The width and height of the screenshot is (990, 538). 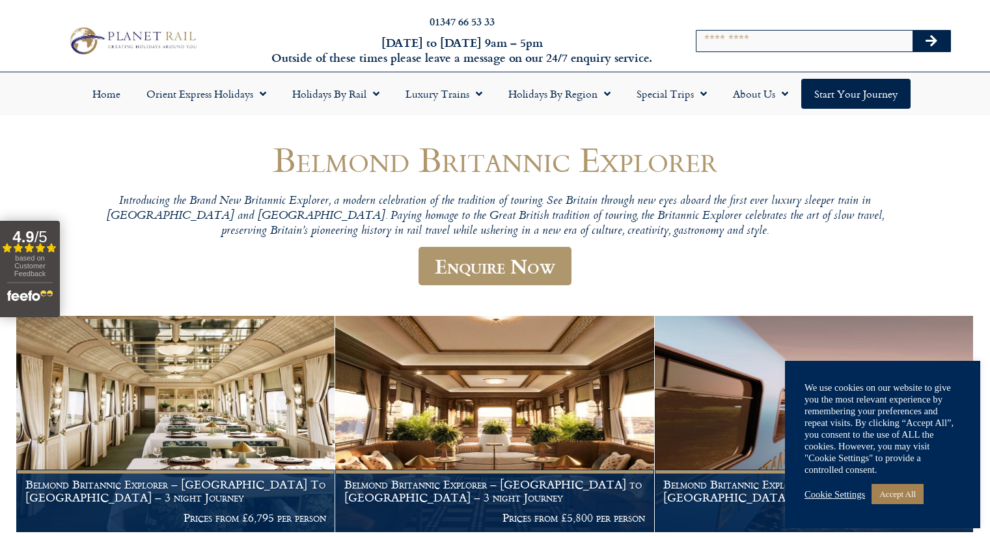 What do you see at coordinates (495, 266) in the screenshot?
I see `a: Enquire Now` at bounding box center [495, 266].